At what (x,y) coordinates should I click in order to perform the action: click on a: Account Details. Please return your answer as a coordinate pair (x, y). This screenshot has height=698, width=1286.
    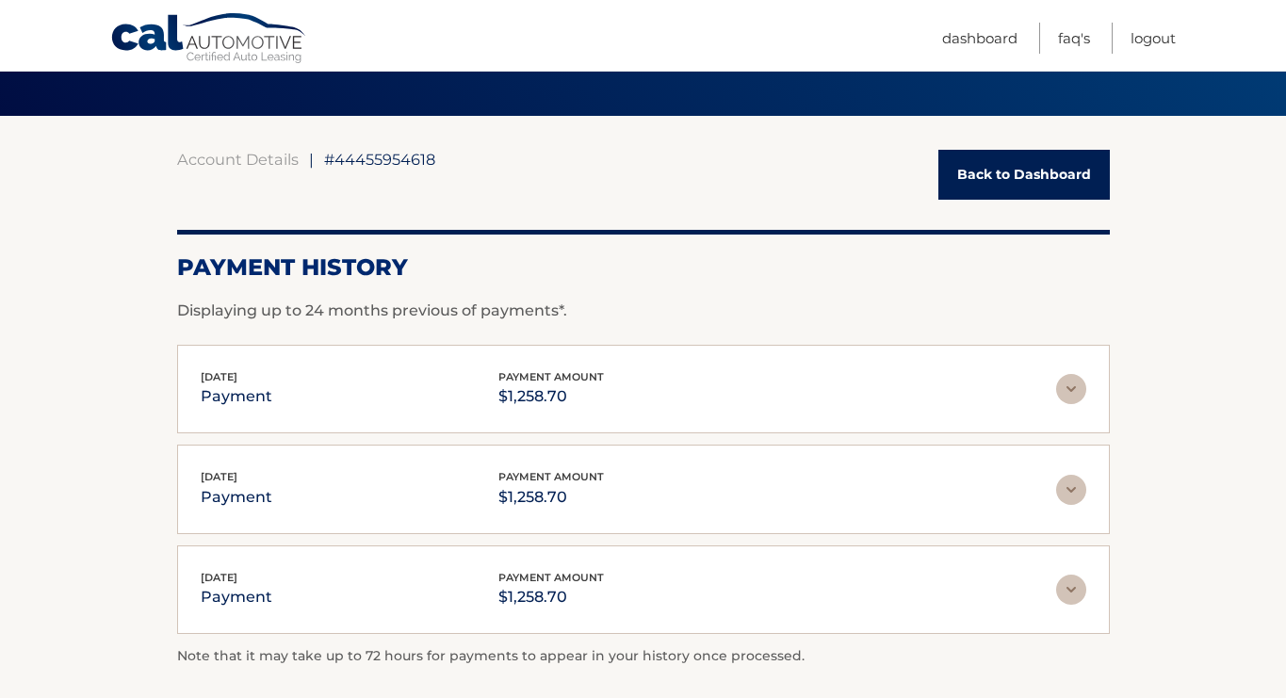
    Looking at the image, I should click on (237, 159).